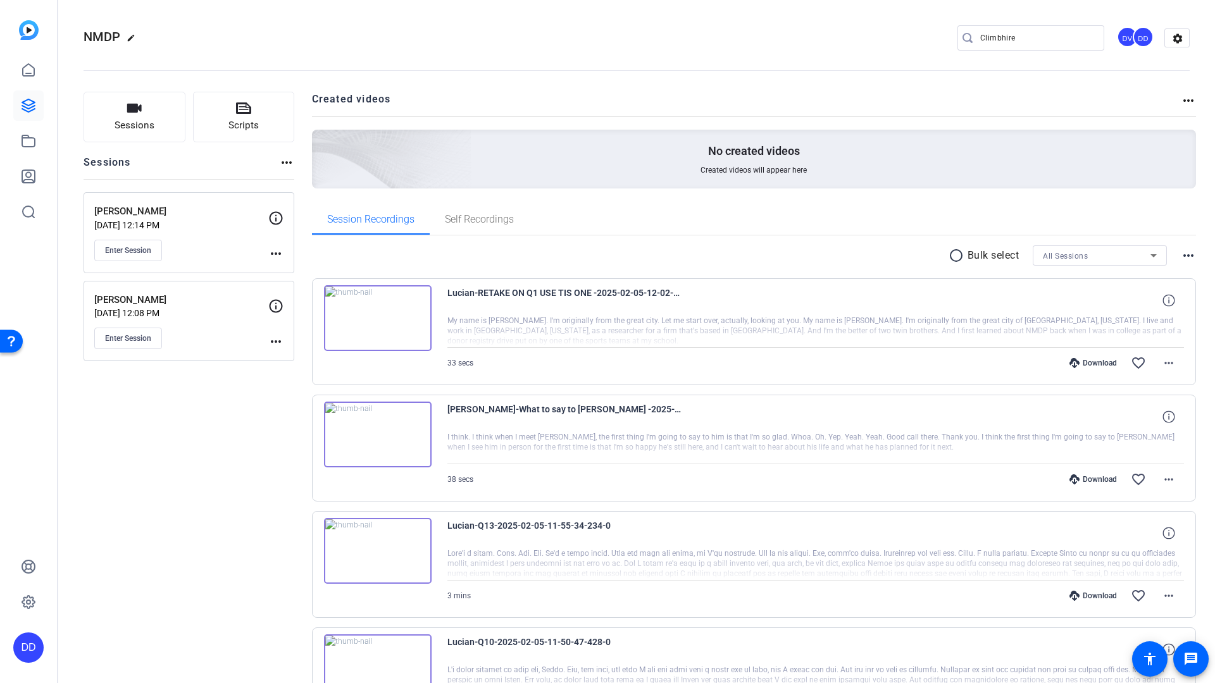 The height and width of the screenshot is (683, 1215). I want to click on h2: Created videos, so click(747, 104).